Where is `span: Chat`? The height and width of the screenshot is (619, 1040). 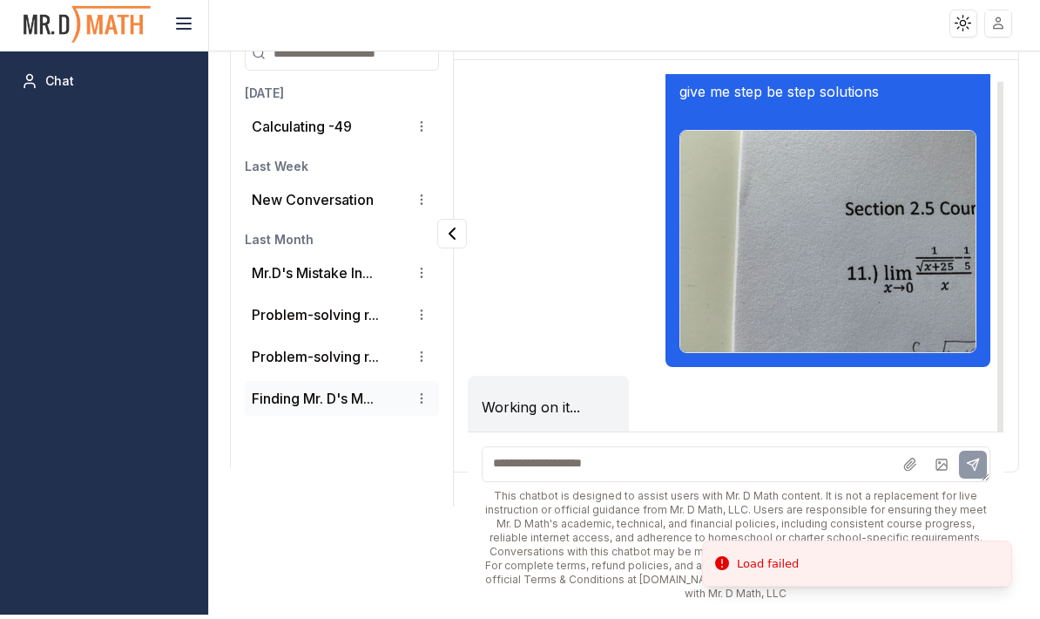 span: Chat is located at coordinates (59, 85).